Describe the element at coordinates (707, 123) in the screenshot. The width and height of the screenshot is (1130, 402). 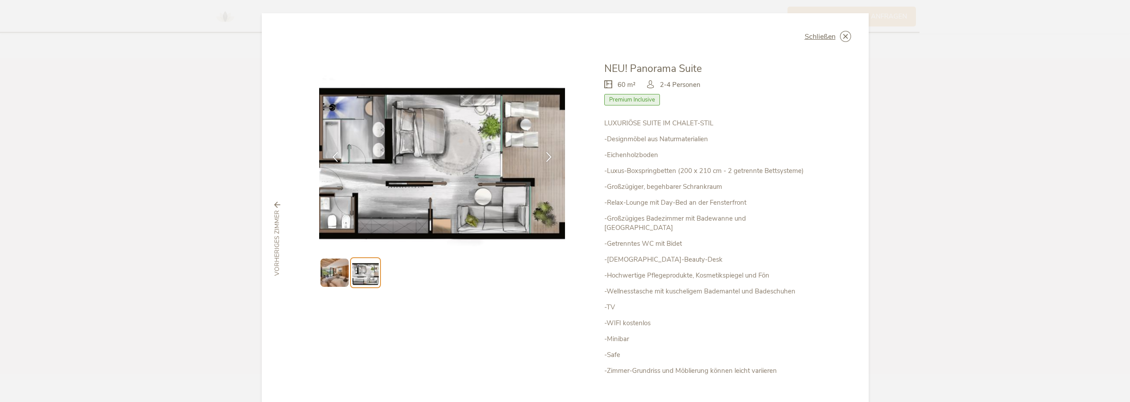
I see `p: LUXURIÖSE SUITE IM CHALET-STIL` at that location.